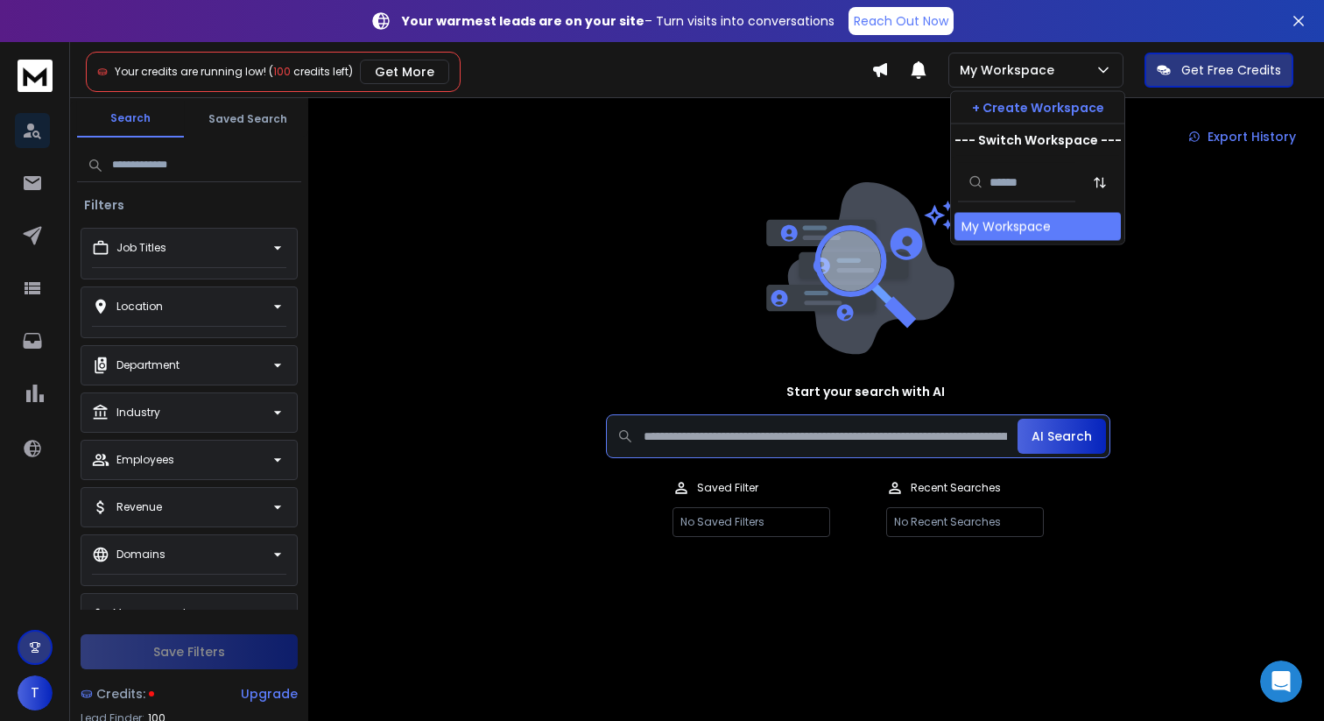 Image resolution: width=1324 pixels, height=721 pixels. I want to click on strong: Your warmest leads are on your site, so click(523, 21).